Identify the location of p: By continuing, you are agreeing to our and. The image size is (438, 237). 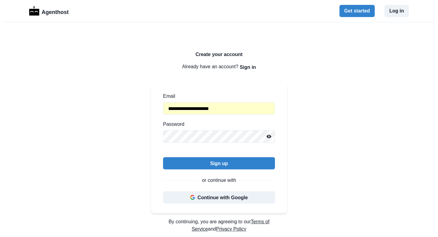
(219, 225).